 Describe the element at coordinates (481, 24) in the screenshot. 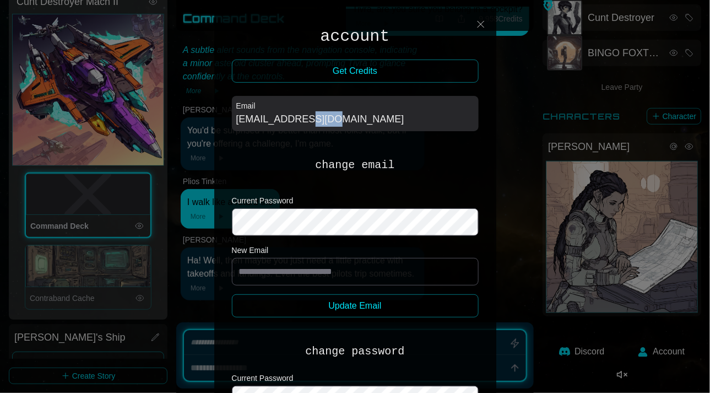

I see `img: Close` at that location.